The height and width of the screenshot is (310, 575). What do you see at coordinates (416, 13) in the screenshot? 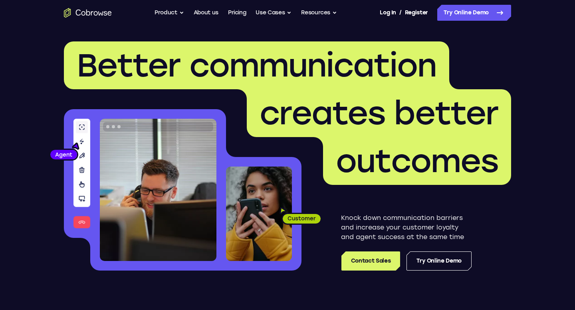
I see `a: Register` at bounding box center [416, 13].